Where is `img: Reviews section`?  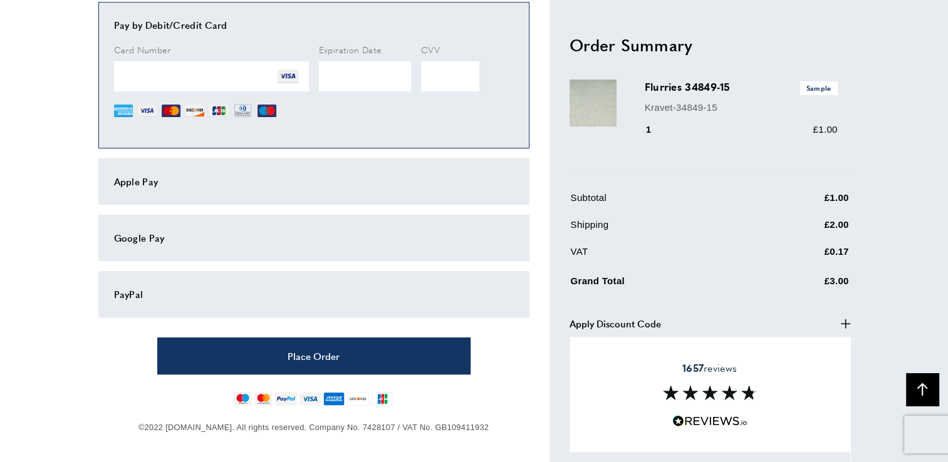
img: Reviews section is located at coordinates (710, 393).